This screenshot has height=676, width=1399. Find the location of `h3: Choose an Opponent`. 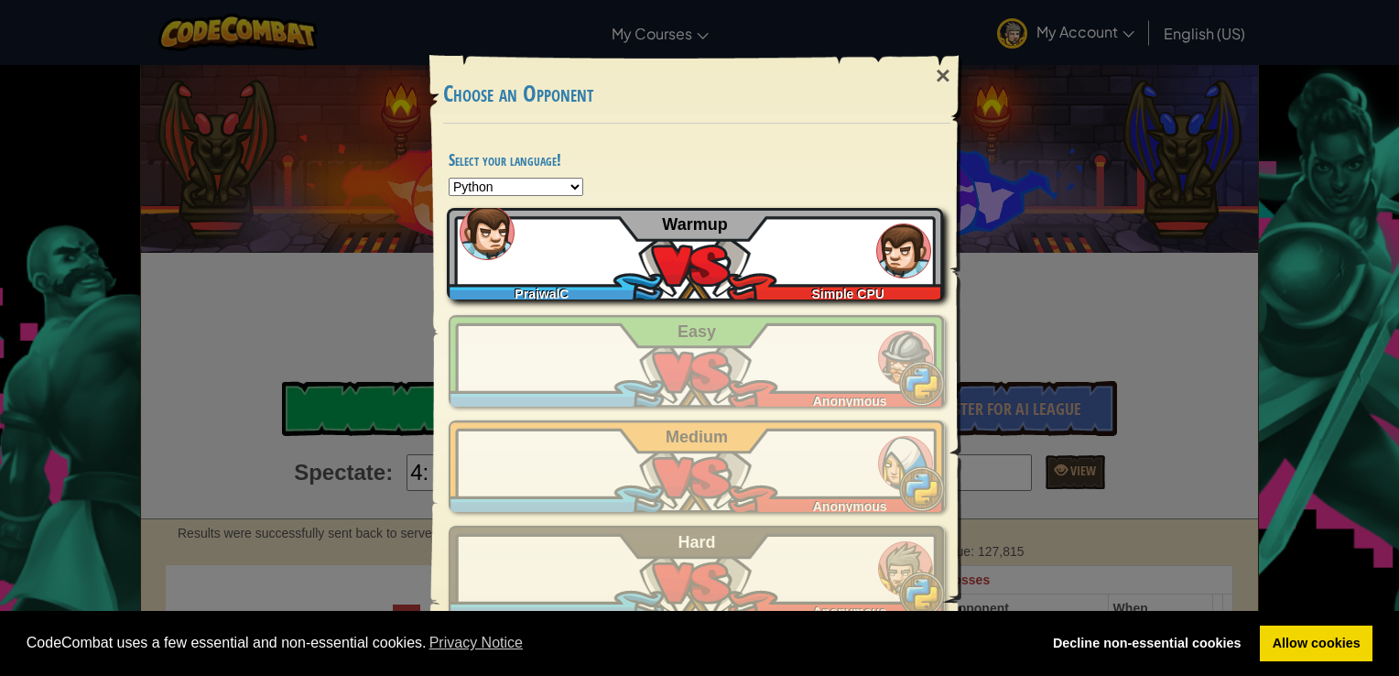

h3: Choose an Opponent is located at coordinates (697, 93).